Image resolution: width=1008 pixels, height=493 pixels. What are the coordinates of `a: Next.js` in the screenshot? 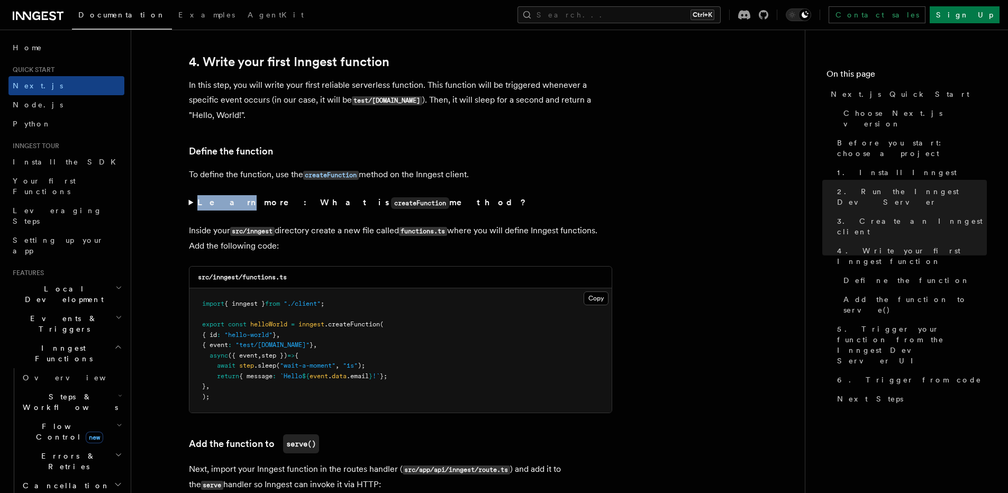 It's located at (66, 86).